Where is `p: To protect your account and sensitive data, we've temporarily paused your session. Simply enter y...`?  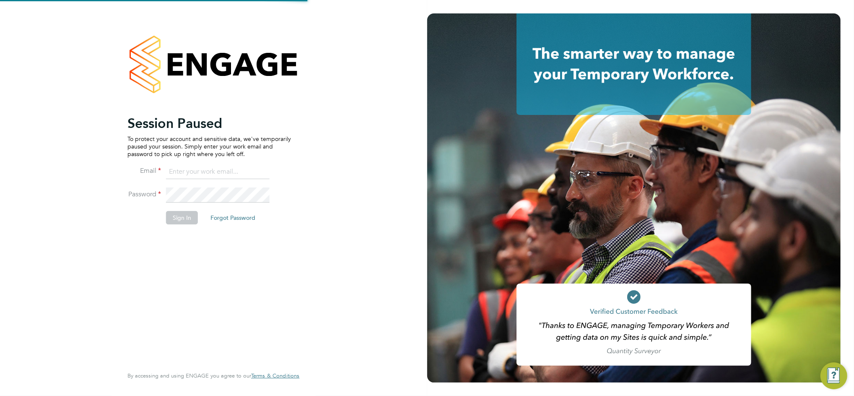
p: To protect your account and sensitive data, we've temporarily paused your session. Simply enter y... is located at coordinates (209, 146).